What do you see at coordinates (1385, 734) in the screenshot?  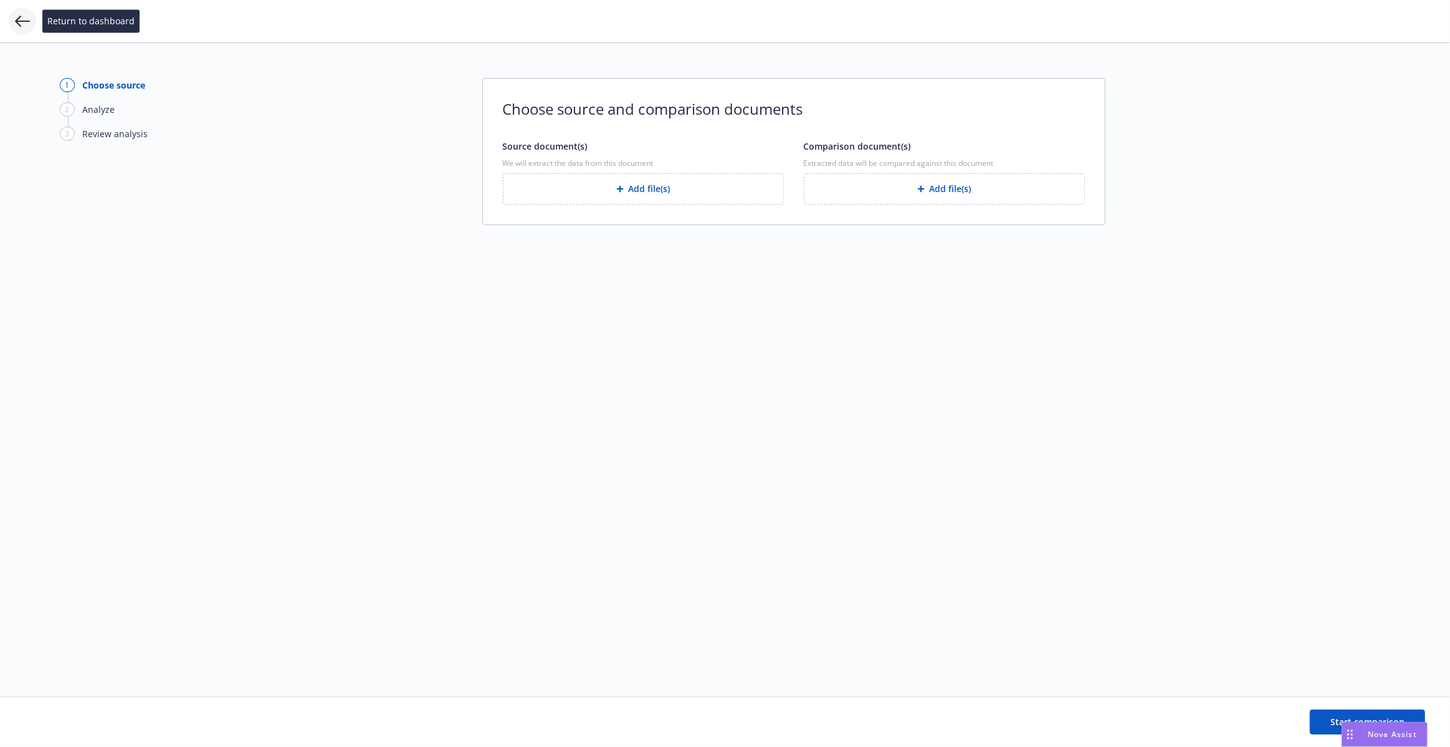 I see `button: Nova Assist` at bounding box center [1385, 734].